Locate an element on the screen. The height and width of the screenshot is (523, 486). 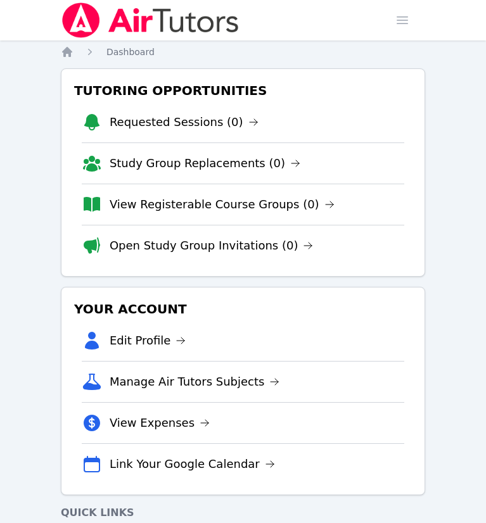
nav: Breadcrumb is located at coordinates (243, 52).